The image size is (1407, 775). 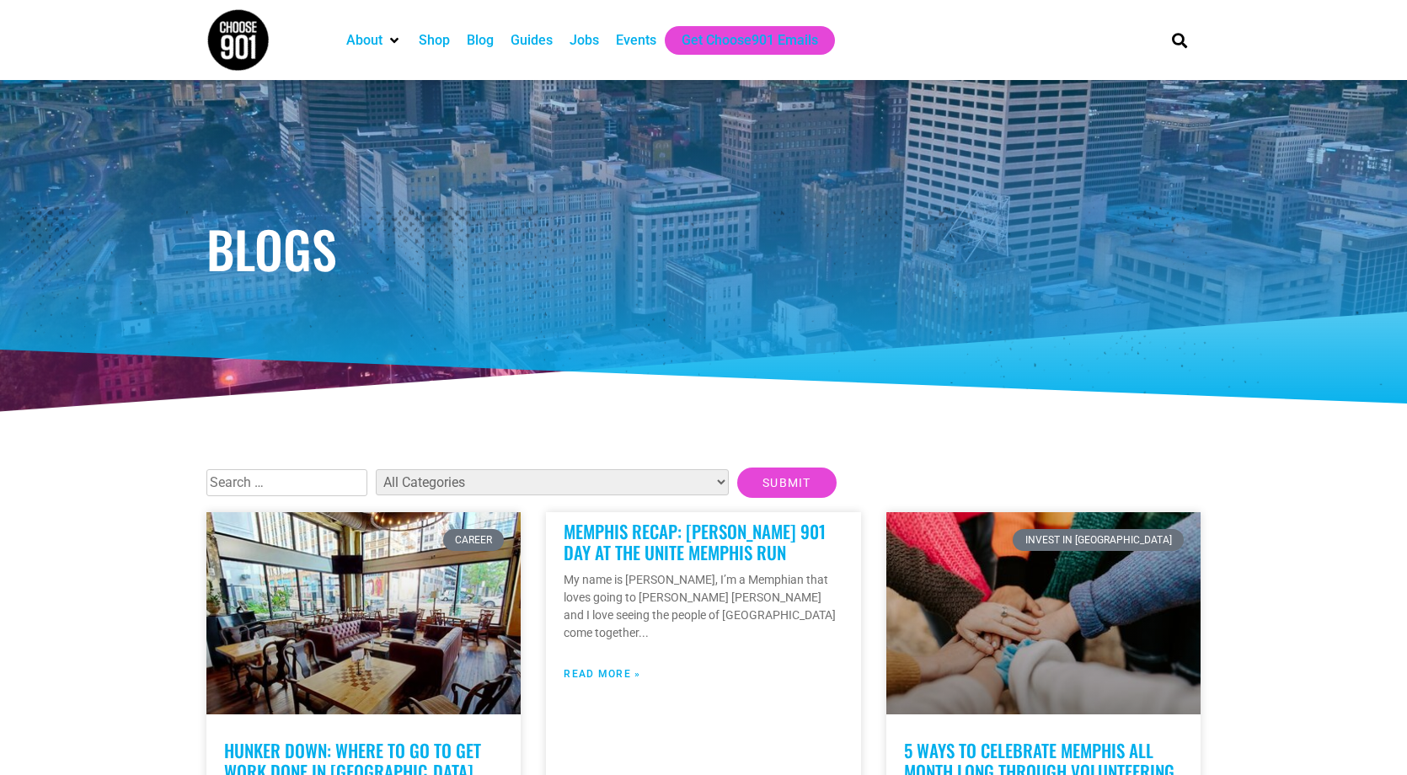 What do you see at coordinates (434, 40) in the screenshot?
I see `a: Shop` at bounding box center [434, 40].